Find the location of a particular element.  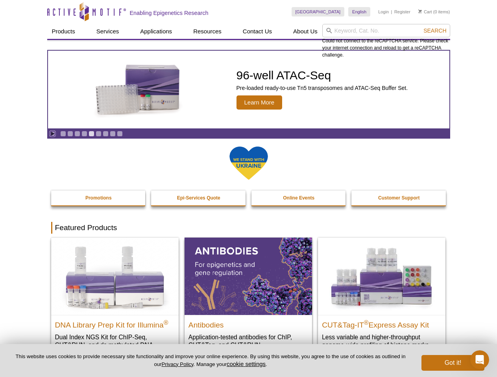

strong: Online Events is located at coordinates (298, 198).